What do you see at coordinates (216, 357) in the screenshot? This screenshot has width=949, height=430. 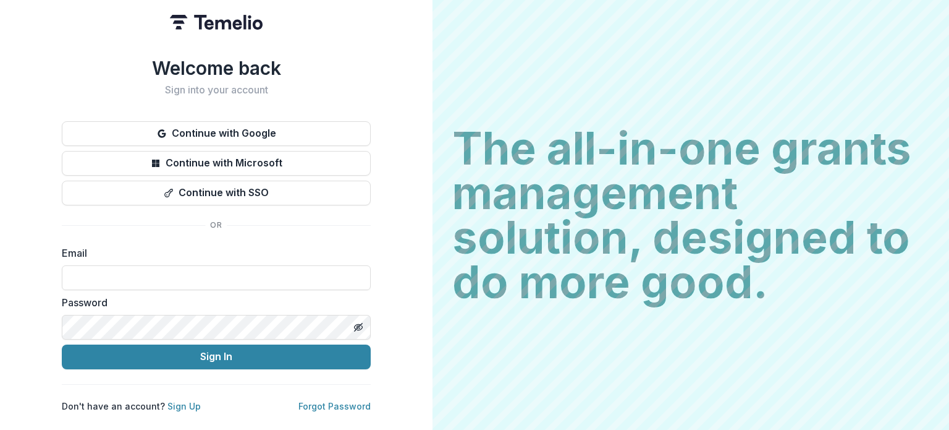 I see `button: Sign In` at bounding box center [216, 357].